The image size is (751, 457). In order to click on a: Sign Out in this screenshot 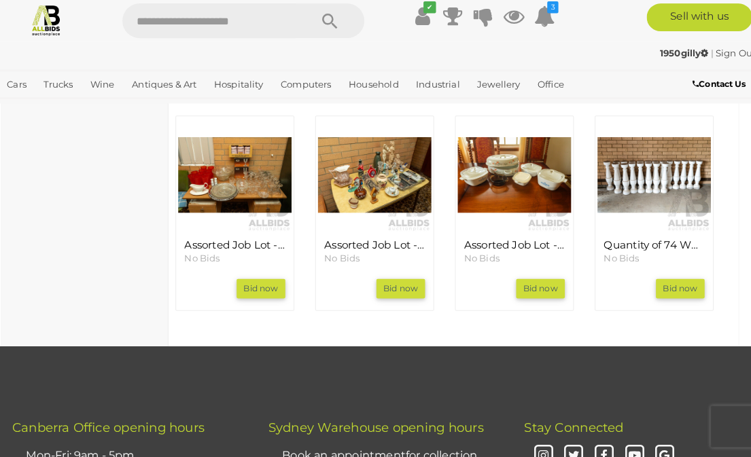, I will do `click(728, 62)`.